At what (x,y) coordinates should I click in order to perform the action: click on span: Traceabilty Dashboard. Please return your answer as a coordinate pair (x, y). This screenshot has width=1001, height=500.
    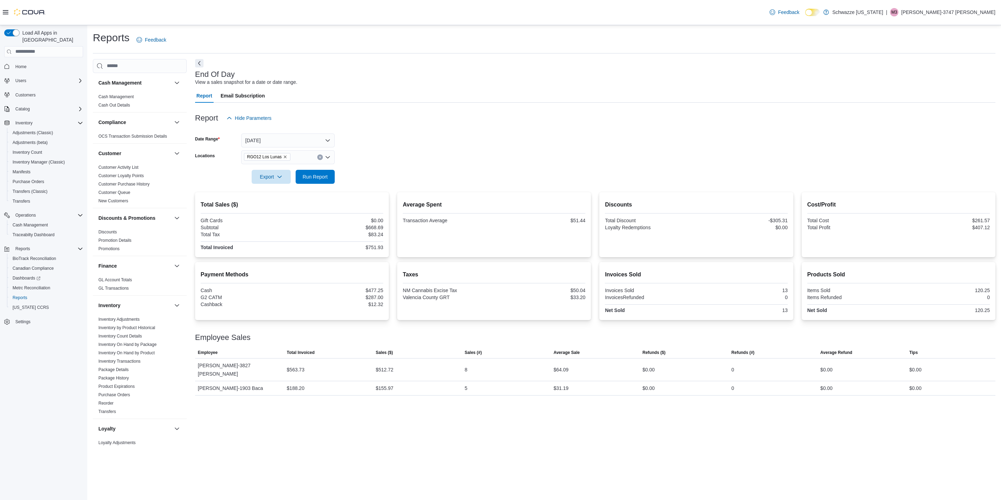
    Looking at the image, I should click on (46, 235).